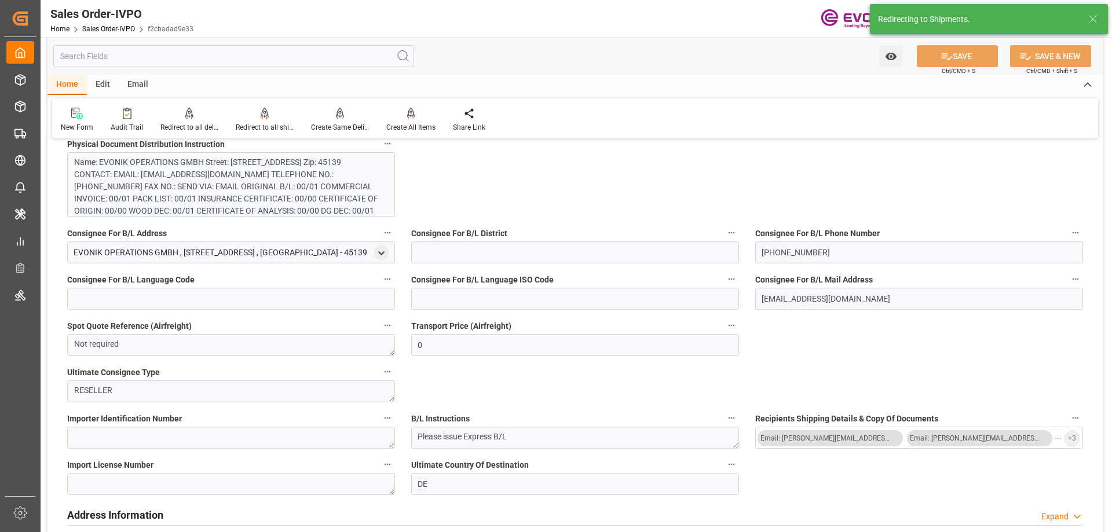 The width and height of the screenshot is (1112, 532). I want to click on span: Spot Quote Reference (Airfreight), so click(129, 326).